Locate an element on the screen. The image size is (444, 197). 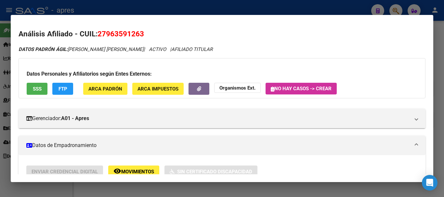
strong: A01 - Apres is located at coordinates (75, 119).